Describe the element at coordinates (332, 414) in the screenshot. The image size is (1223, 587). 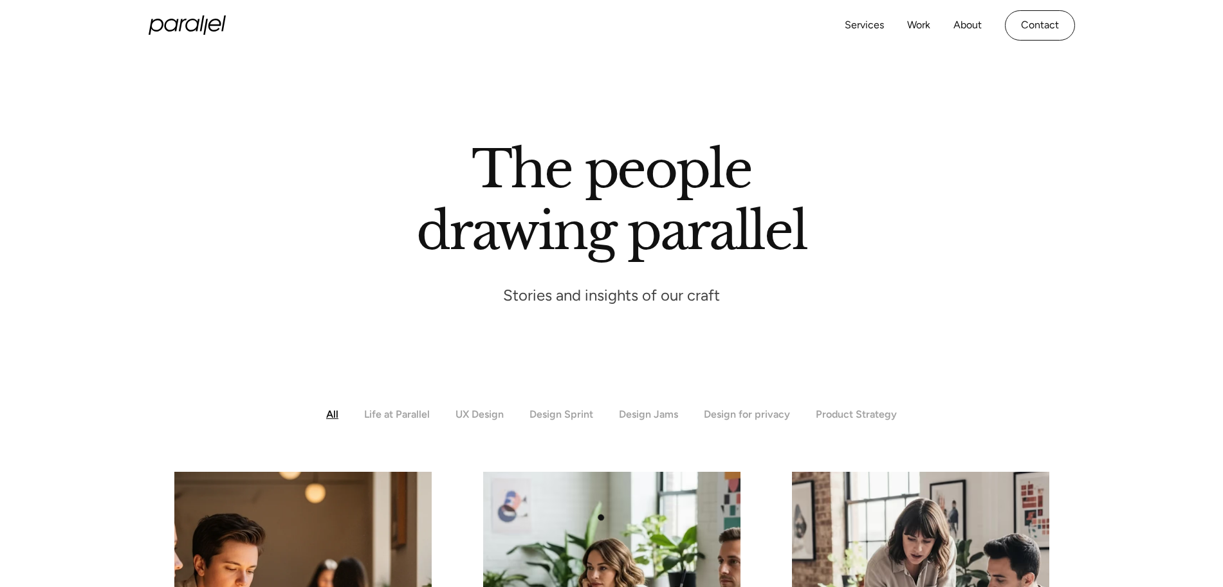
I see `div: All` at that location.